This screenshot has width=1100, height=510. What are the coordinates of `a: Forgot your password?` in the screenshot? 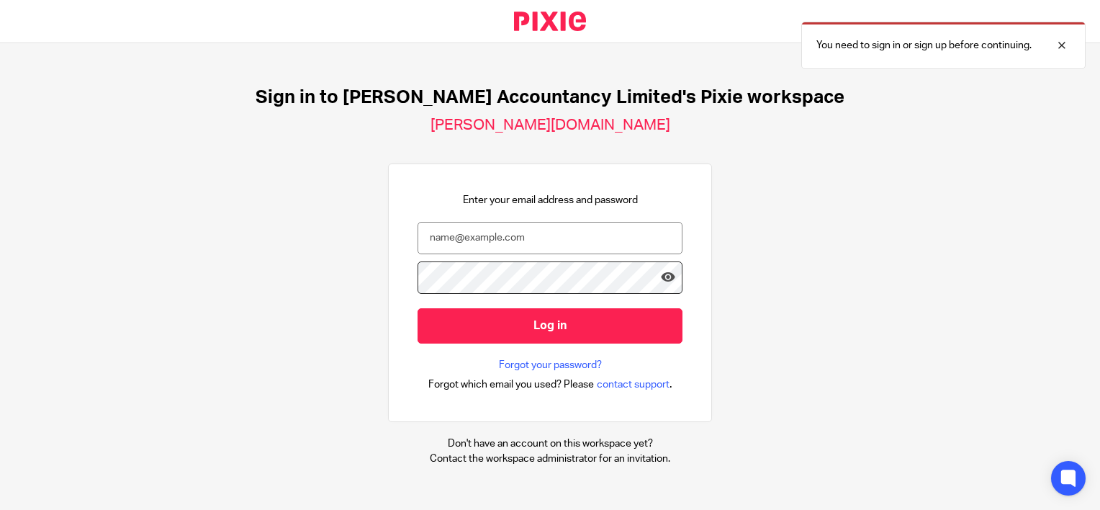 It's located at (550, 365).